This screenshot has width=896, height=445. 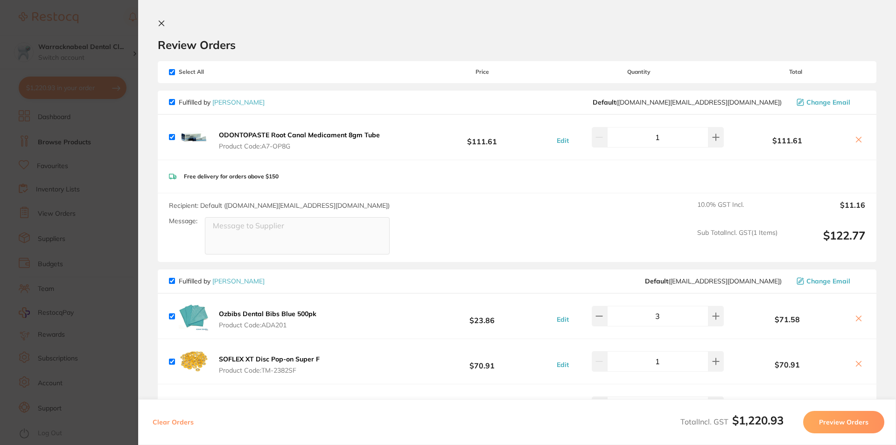 What do you see at coordinates (299, 135) in the screenshot?
I see `b: ODONTOPASTE Root Canal Medicament 8gm Tube` at bounding box center [299, 135].